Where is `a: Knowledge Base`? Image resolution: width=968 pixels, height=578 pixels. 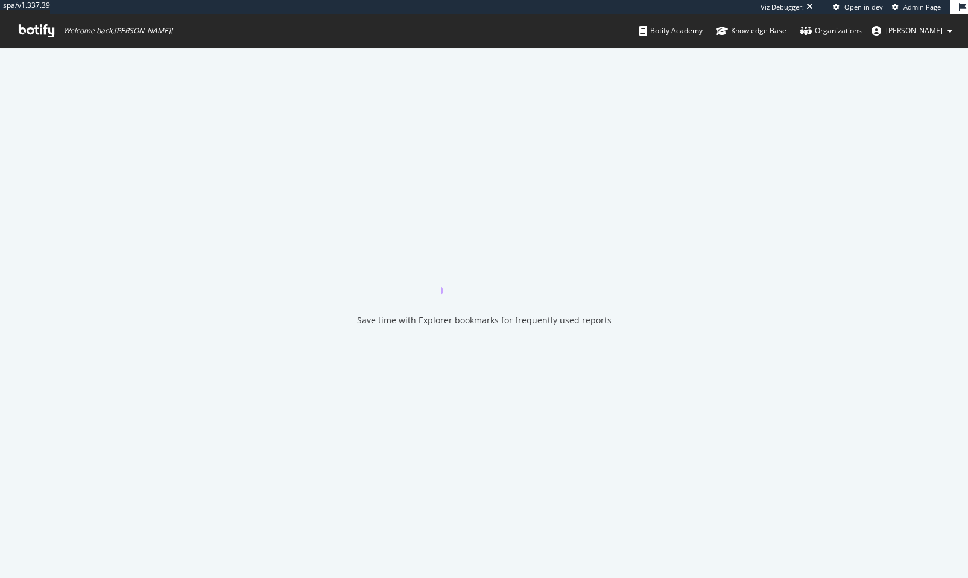
a: Knowledge Base is located at coordinates (751, 31).